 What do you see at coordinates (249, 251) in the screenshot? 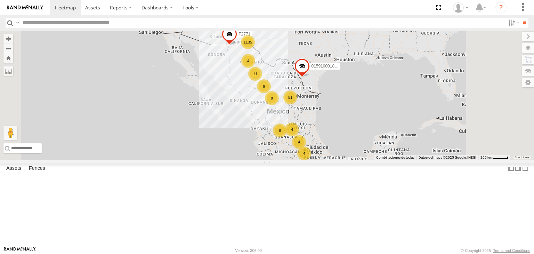
I see `div: Version: 306.00` at bounding box center [249, 251].